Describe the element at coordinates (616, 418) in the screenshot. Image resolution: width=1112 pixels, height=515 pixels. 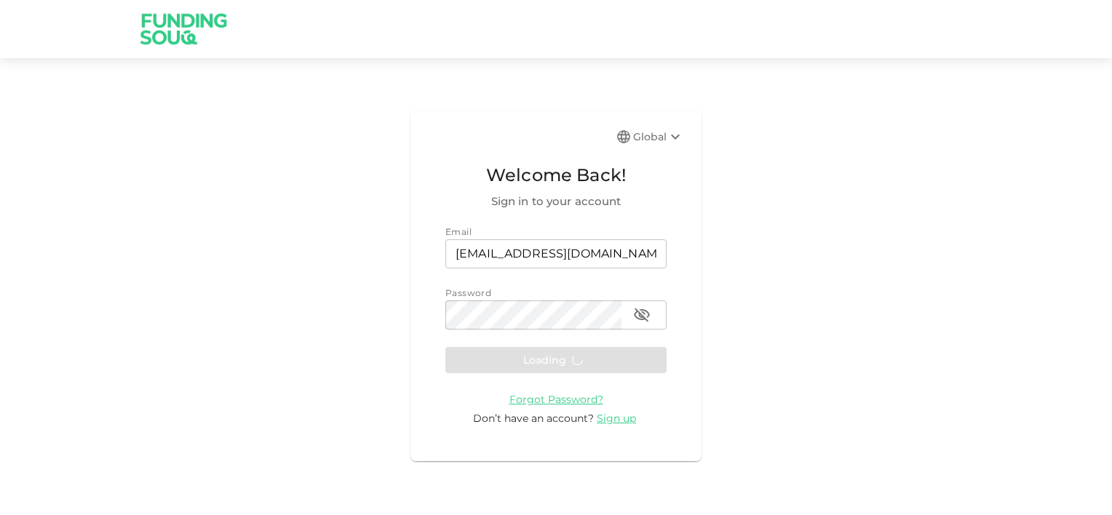
I see `span: Sign up` at that location.